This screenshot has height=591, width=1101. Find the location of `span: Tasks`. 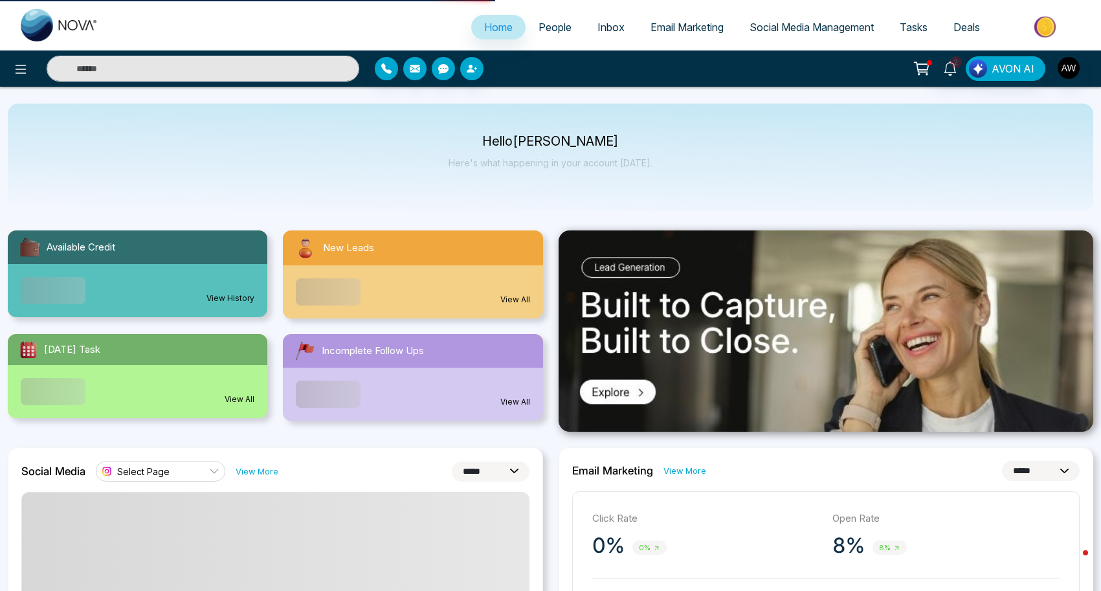

span: Tasks is located at coordinates (913, 27).